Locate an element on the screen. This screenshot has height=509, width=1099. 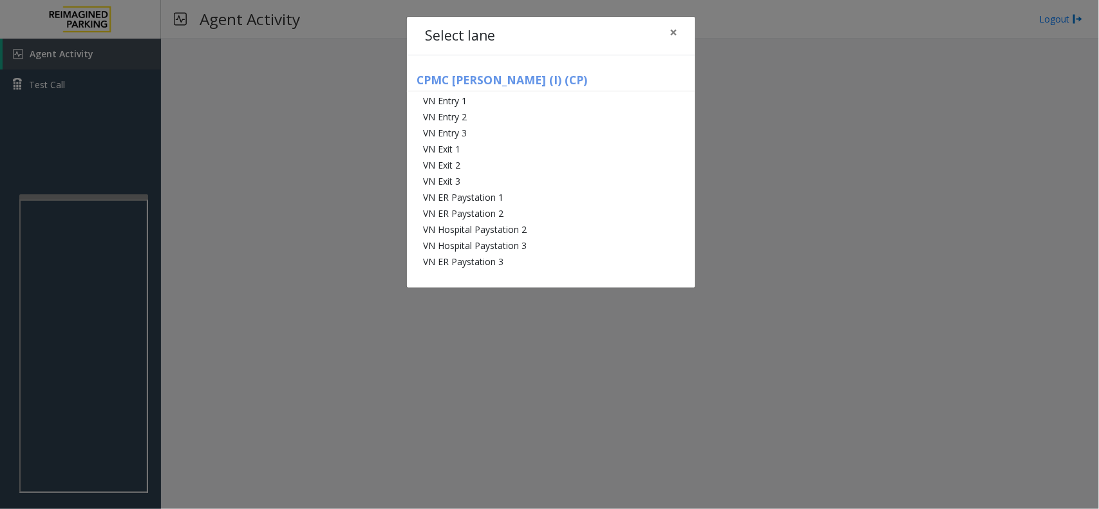
li: VN ER Paystation 1 is located at coordinates (551, 197).